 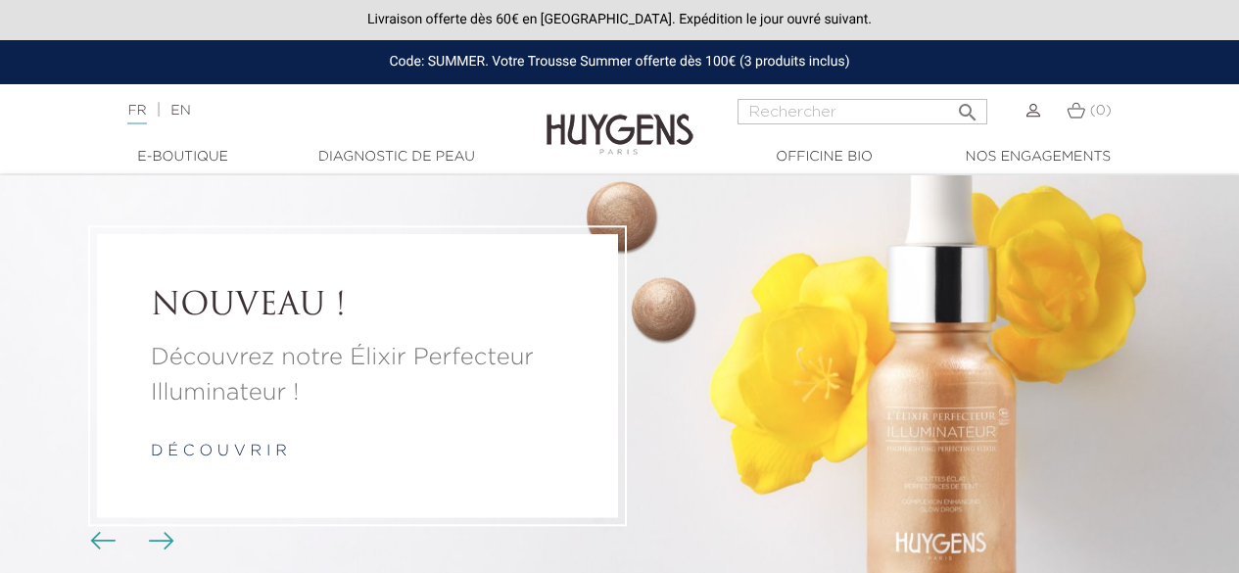 What do you see at coordinates (825, 157) in the screenshot?
I see `a: Officine Bio` at bounding box center [825, 157].